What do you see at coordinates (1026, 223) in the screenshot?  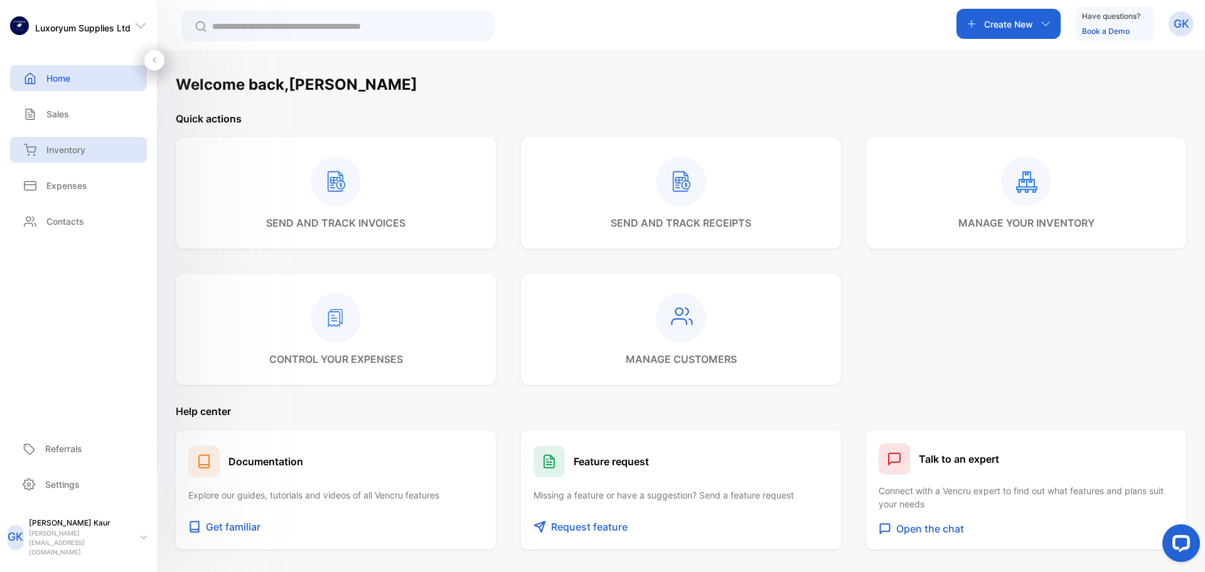 I see `p: manage your inventory` at bounding box center [1026, 223].